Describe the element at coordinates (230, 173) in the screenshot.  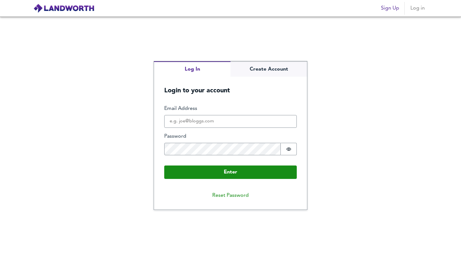
I see `button: Enter` at that location.